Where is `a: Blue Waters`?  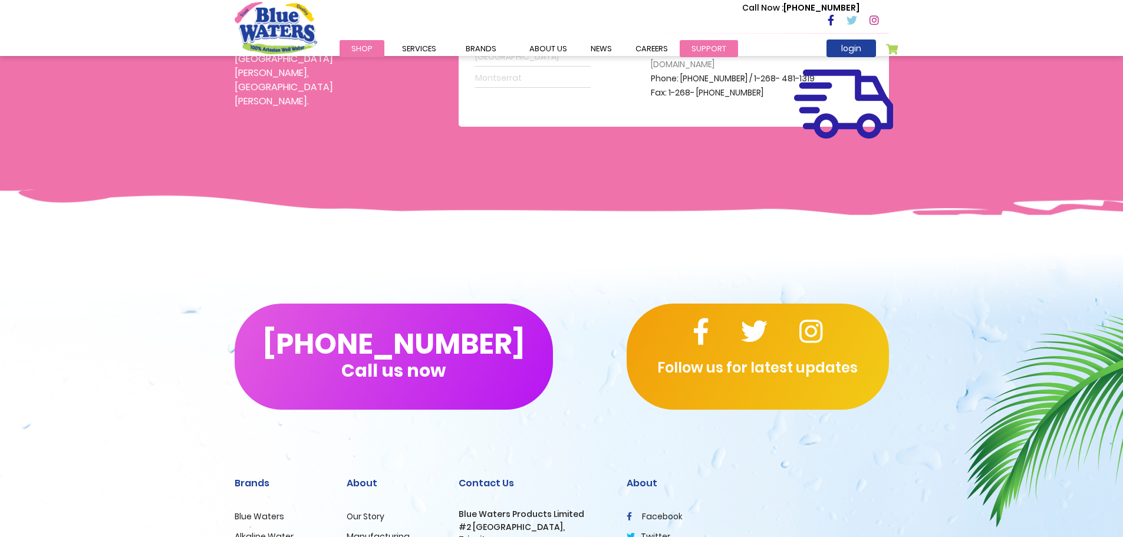 a: Blue Waters is located at coordinates (259, 517).